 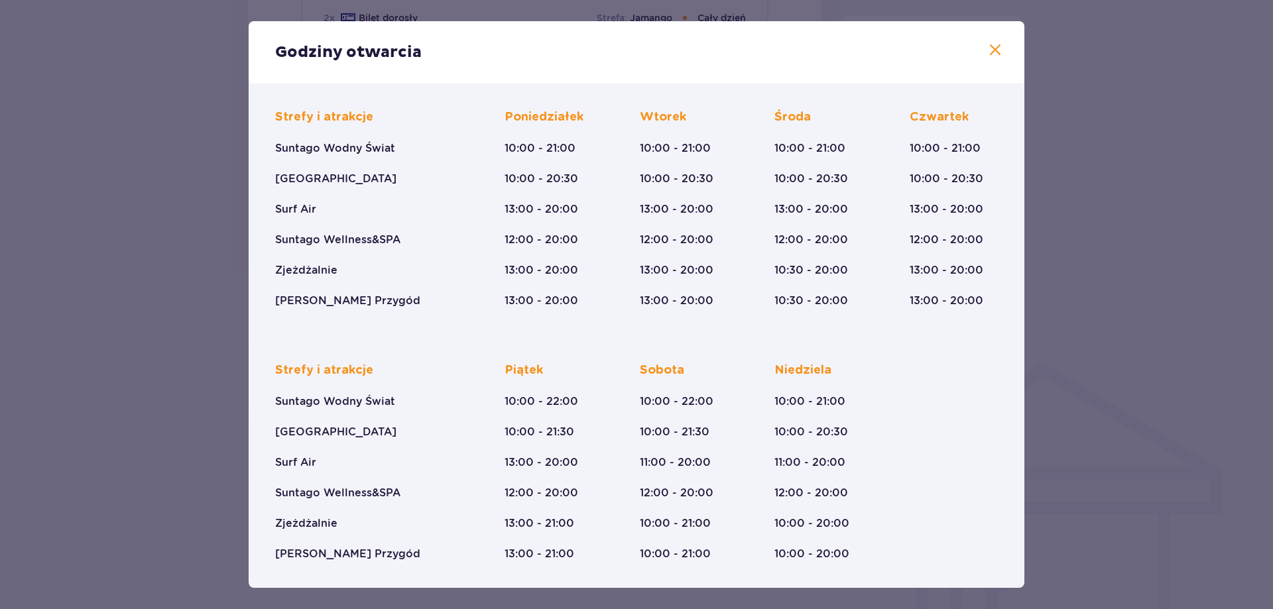 What do you see at coordinates (939, 117) in the screenshot?
I see `p: Czwartek` at bounding box center [939, 117].